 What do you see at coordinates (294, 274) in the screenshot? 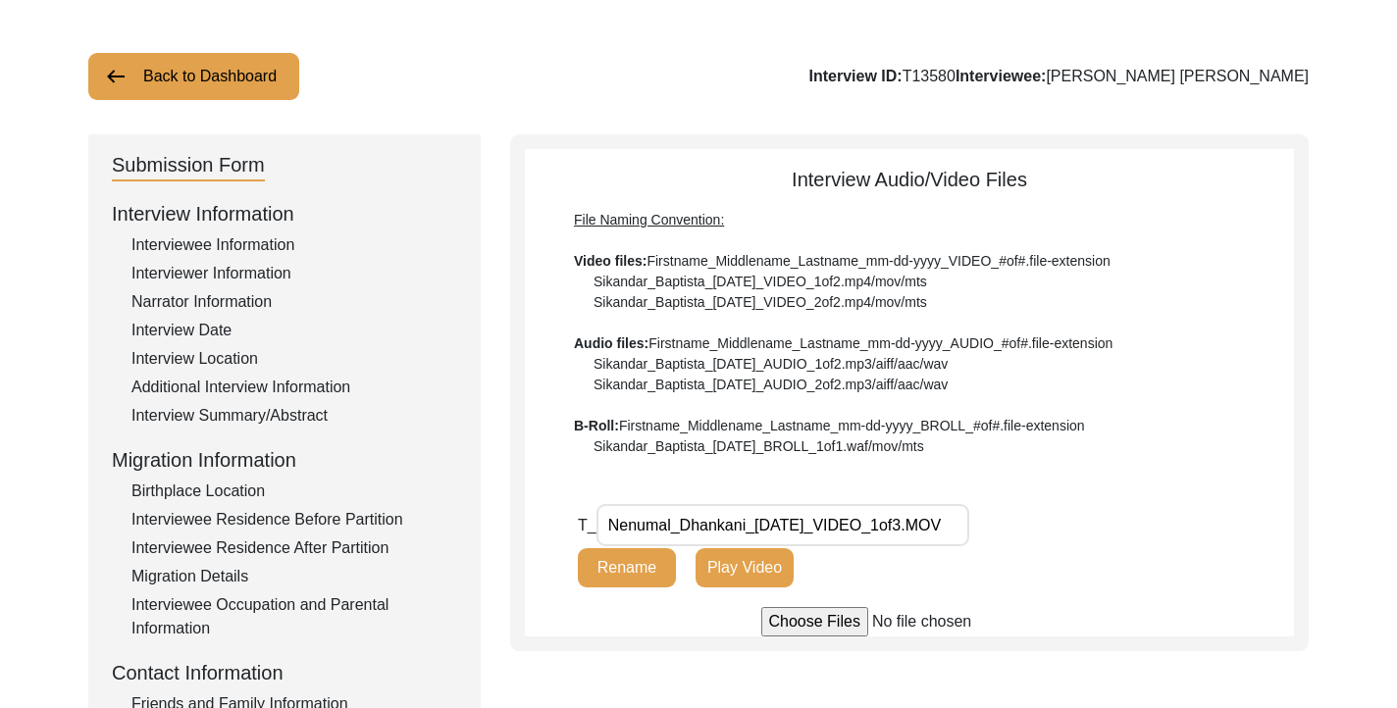
I see `div: Interviewer Information` at bounding box center [294, 274].